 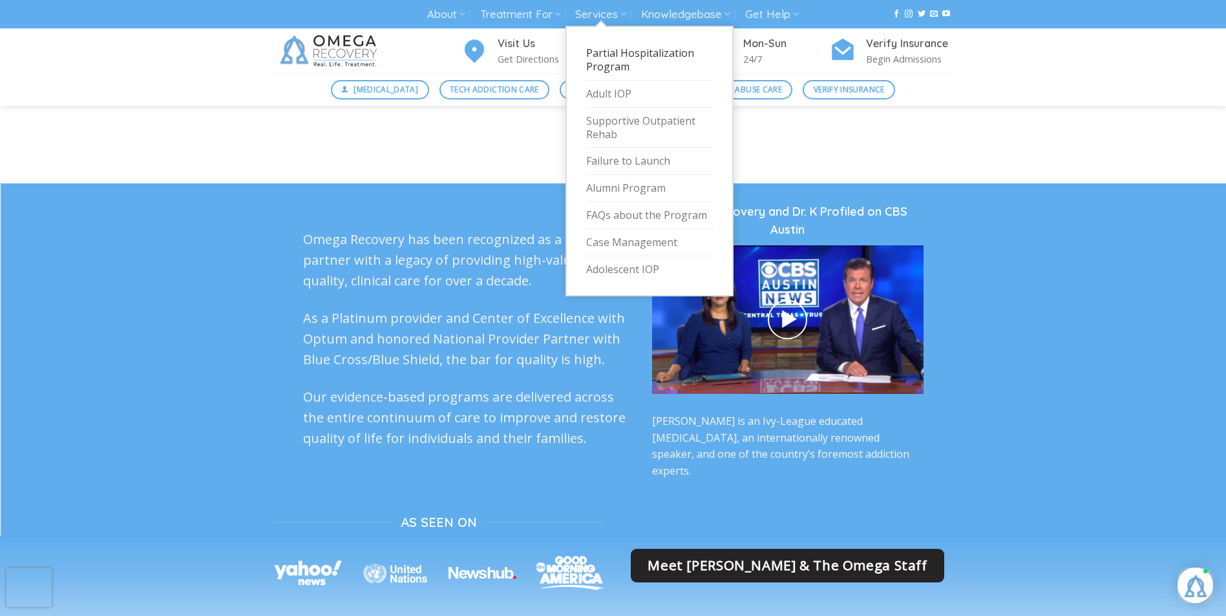 What do you see at coordinates (520, 14) in the screenshot?
I see `a: Treatment For` at bounding box center [520, 14].